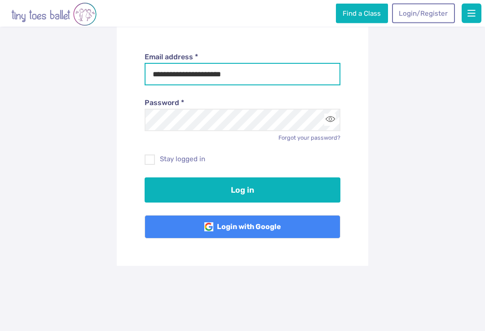  Describe the element at coordinates (243, 159) in the screenshot. I see `label: Stay logged in` at that location.